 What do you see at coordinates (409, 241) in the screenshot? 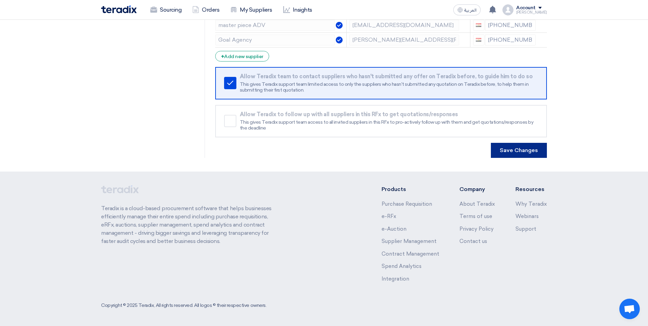
I see `a: Supplier Management` at bounding box center [409, 241].